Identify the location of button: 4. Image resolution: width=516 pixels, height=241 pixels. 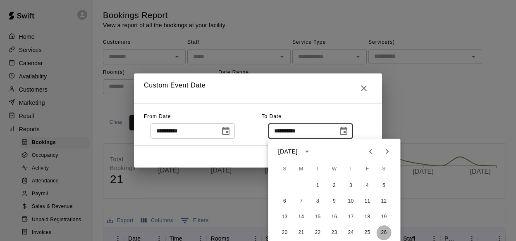
(367, 186).